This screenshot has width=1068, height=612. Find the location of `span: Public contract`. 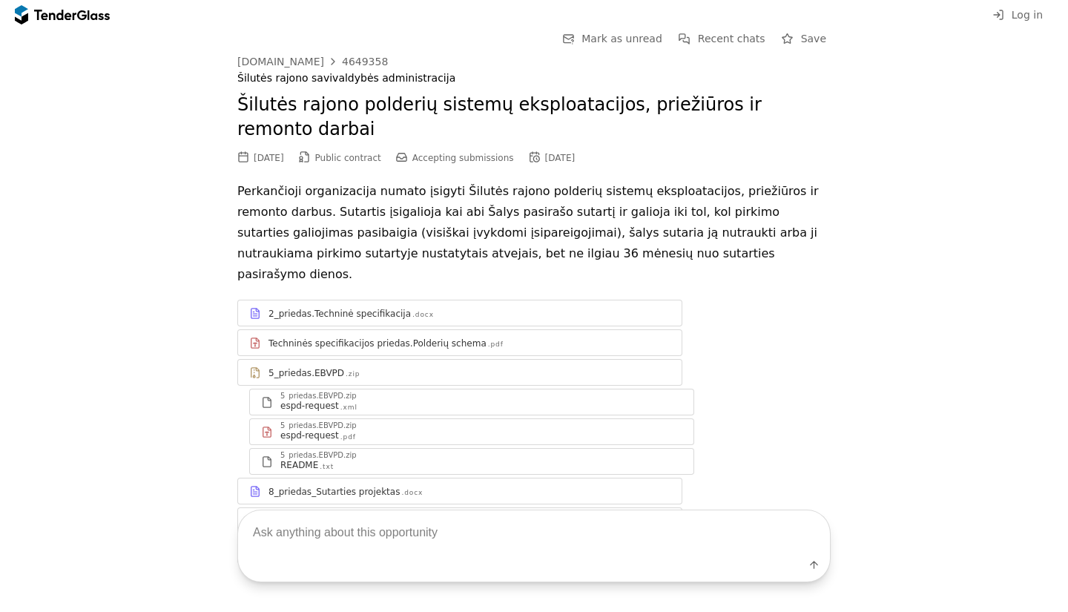

span: Public contract is located at coordinates (348, 158).